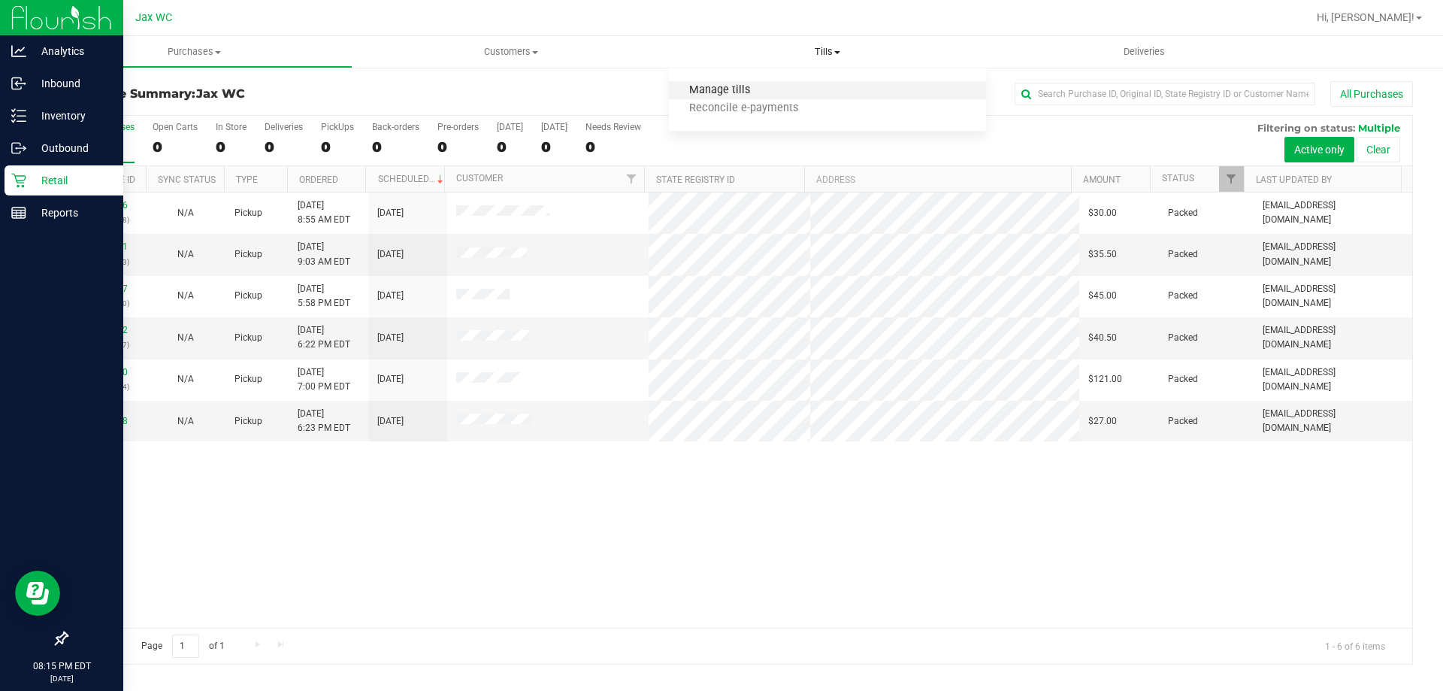 This screenshot has height=691, width=1443. Describe the element at coordinates (107, 330) in the screenshot. I see `a: 11846432` at that location.